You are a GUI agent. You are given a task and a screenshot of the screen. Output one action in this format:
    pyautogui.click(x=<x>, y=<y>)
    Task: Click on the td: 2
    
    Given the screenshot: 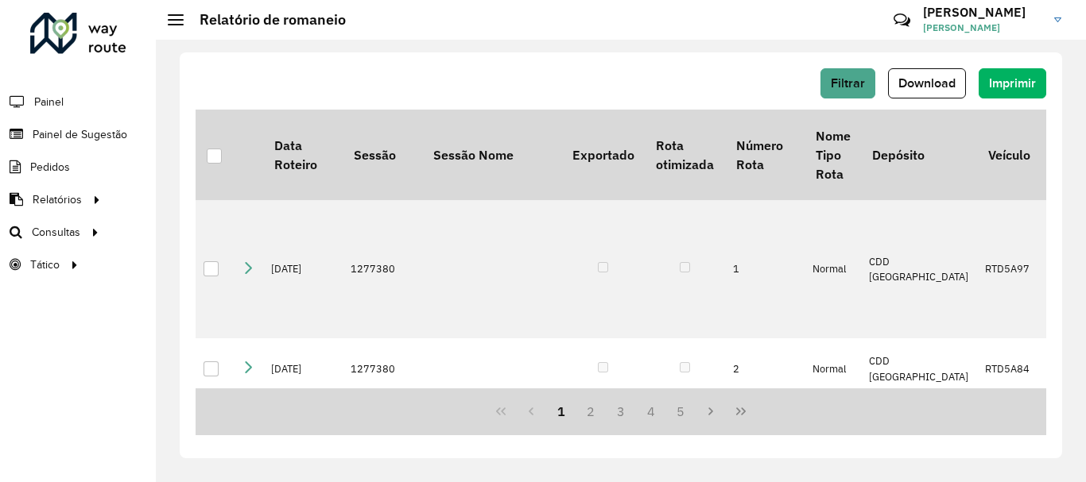 What is the action you would take?
    pyautogui.click(x=765, y=370)
    